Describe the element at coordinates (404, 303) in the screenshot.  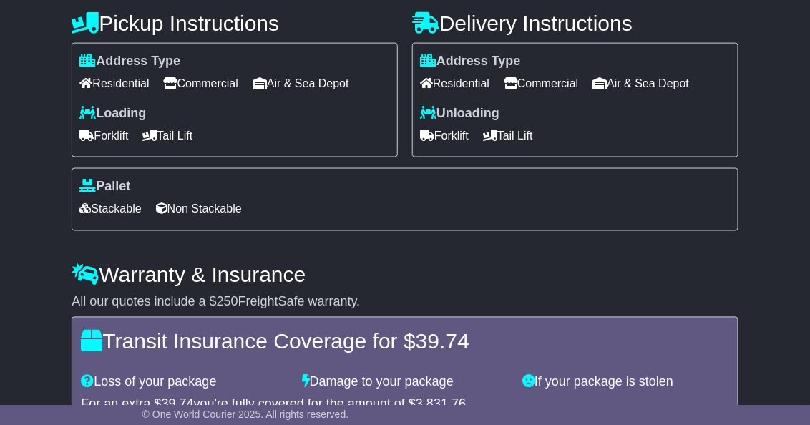
I see `div: All our quotes include a $ FreightSafe warranty.` at that location.